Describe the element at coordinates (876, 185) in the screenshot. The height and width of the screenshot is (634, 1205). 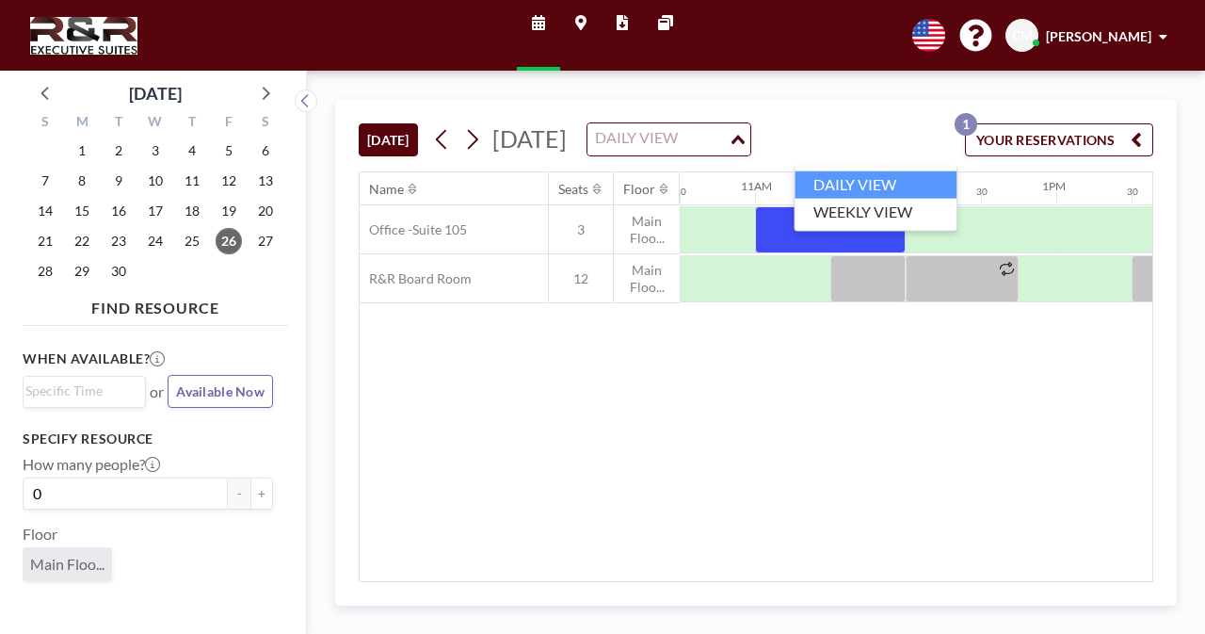
I see `li: DAILY VIEW` at that location.